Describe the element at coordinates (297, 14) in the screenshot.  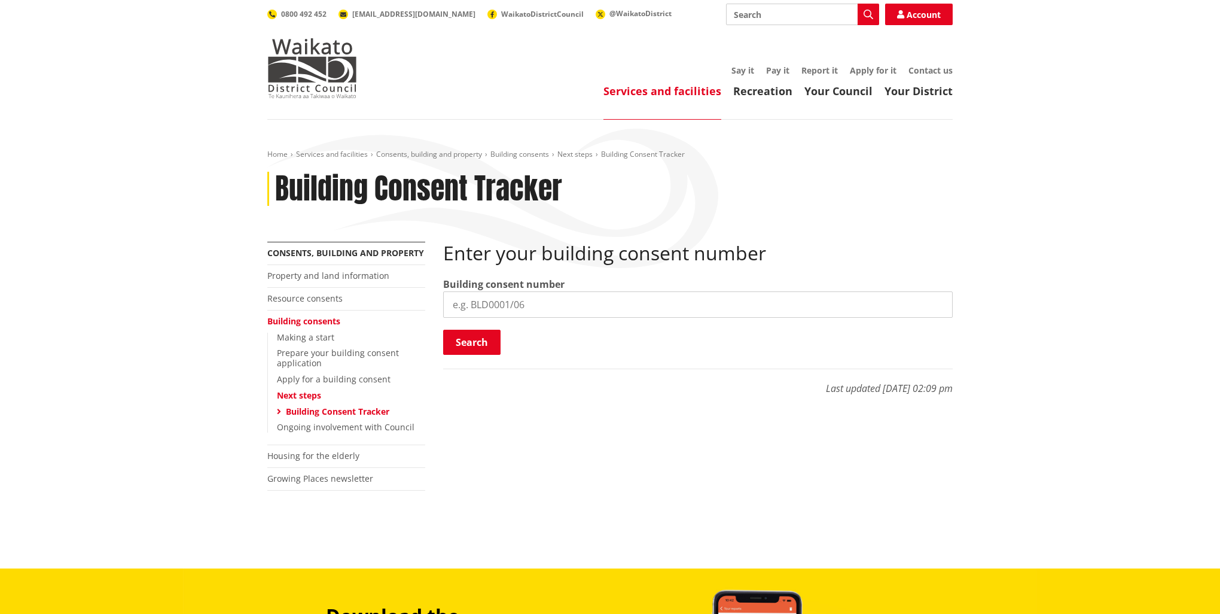
I see `a: 0800 492 452` at that location.